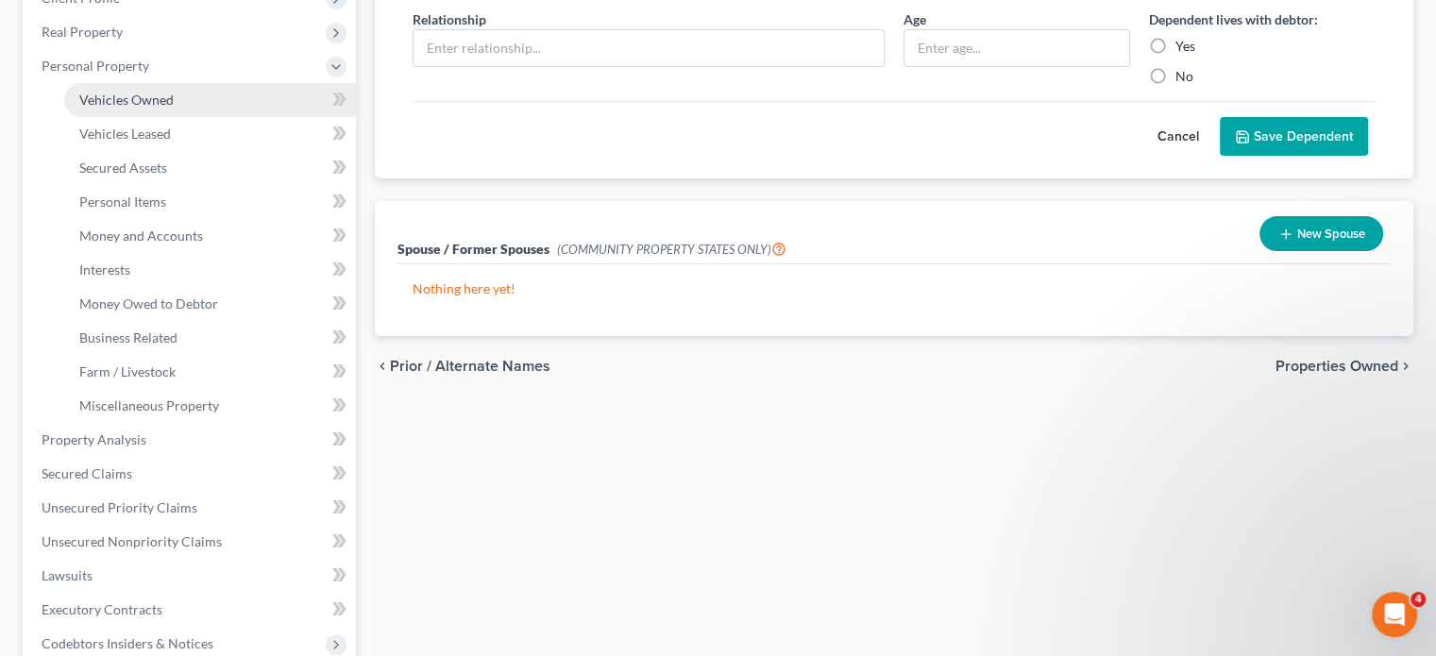  What do you see at coordinates (1184, 76) in the screenshot?
I see `label: No` at bounding box center [1184, 76].